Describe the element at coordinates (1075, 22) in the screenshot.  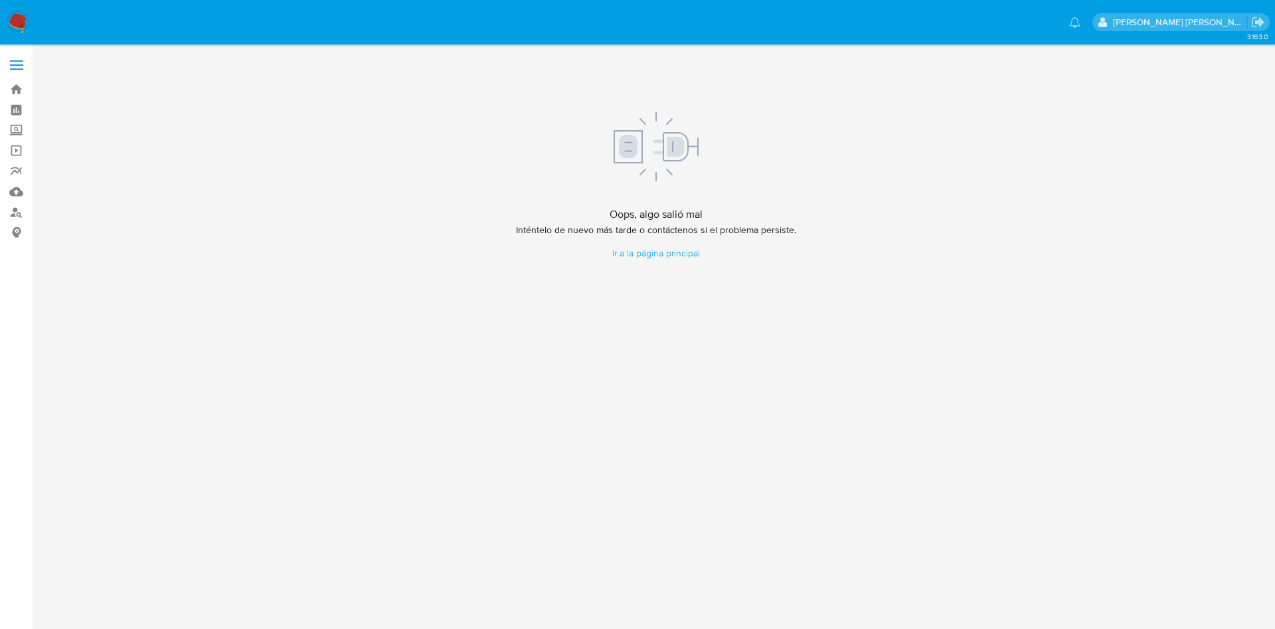
I see `a: Notificaciones` at that location.